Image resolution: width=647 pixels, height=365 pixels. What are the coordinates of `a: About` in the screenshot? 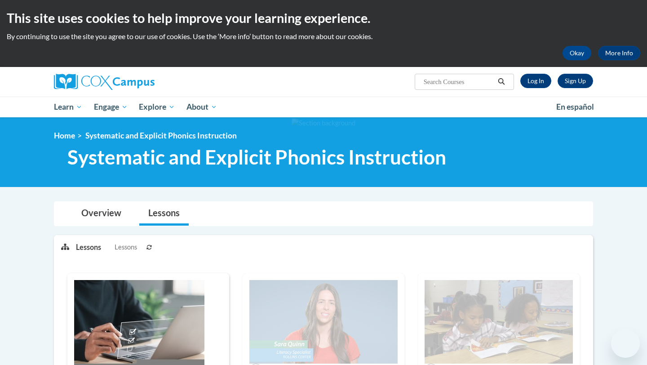 It's located at (202, 107).